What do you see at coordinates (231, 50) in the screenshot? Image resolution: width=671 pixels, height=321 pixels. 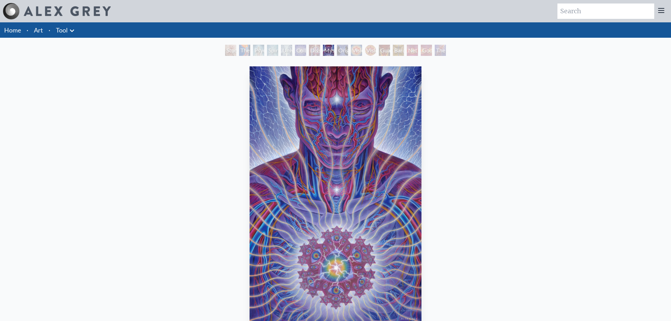 I see `div: Study for the Great Turn` at bounding box center [231, 50].